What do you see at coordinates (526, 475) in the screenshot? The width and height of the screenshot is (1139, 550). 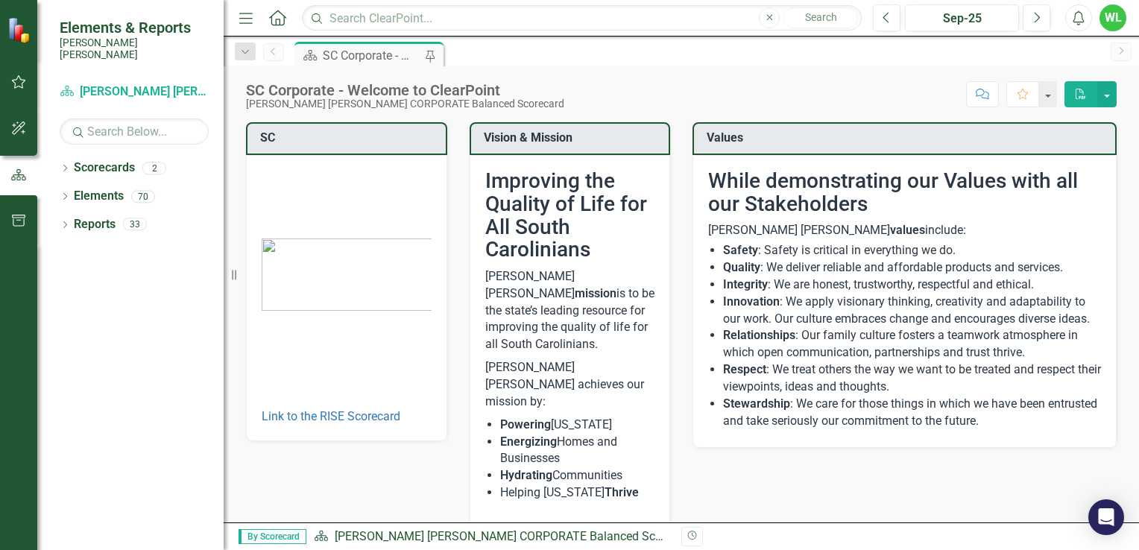 I see `strong: Hydrating` at bounding box center [526, 475].